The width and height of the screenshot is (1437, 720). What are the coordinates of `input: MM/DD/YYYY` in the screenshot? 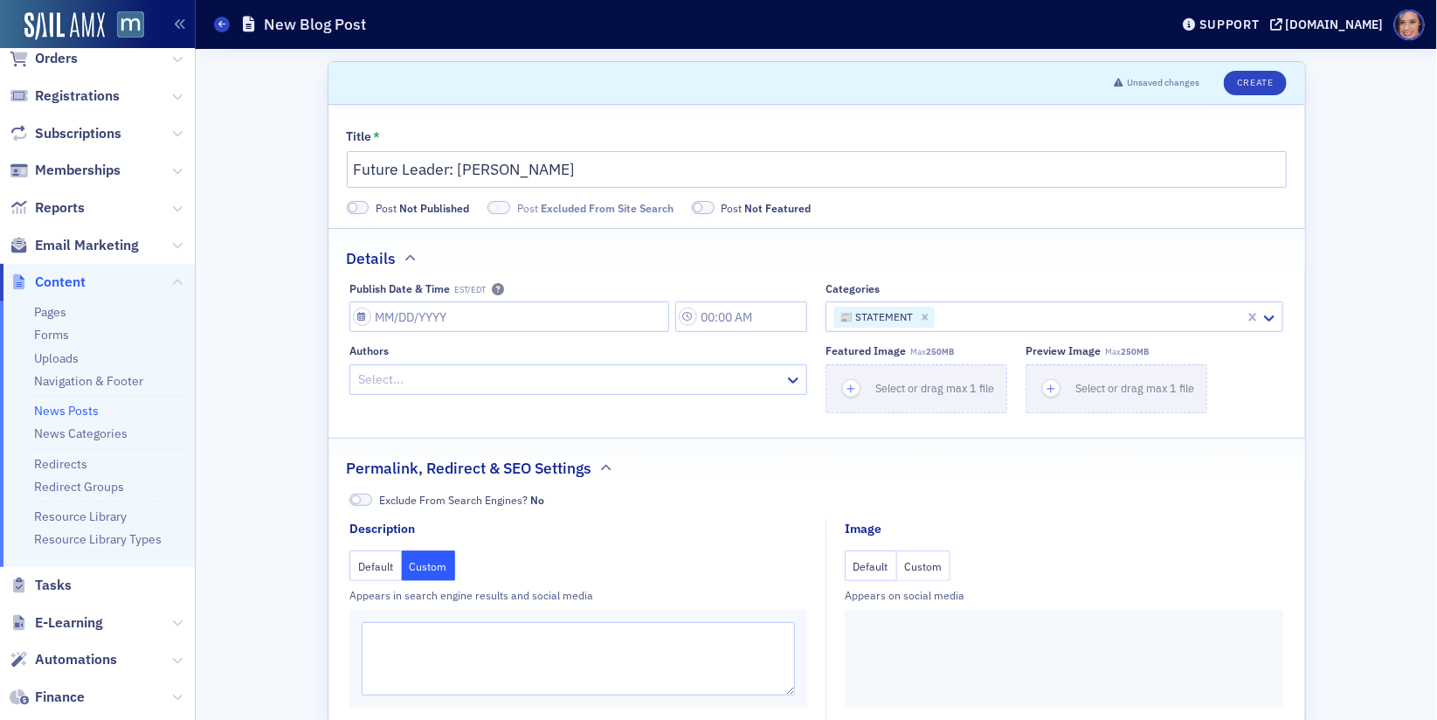 It's located at (509, 316).